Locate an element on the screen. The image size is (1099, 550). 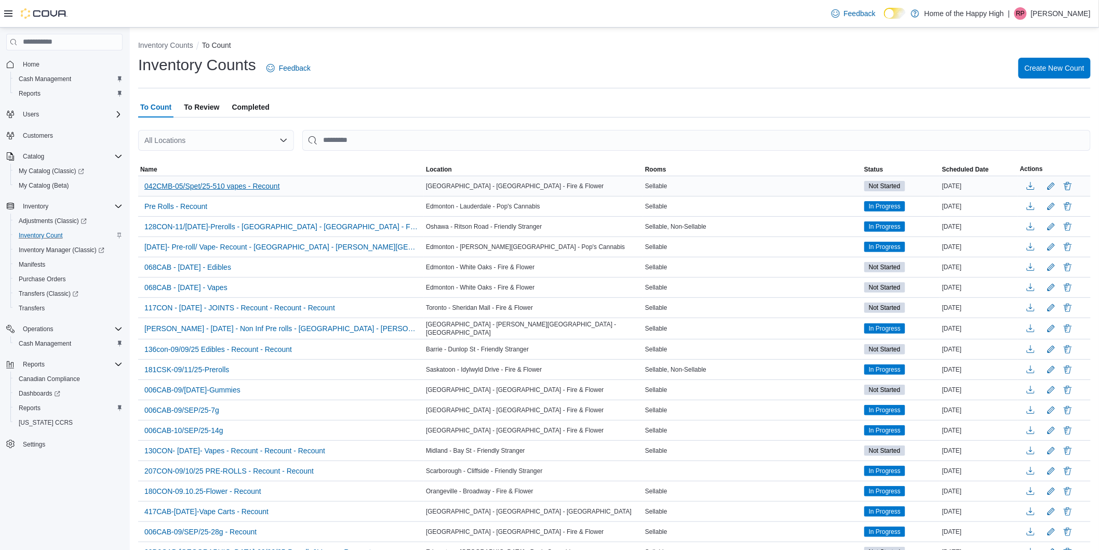
button: Home is located at coordinates (64, 64).